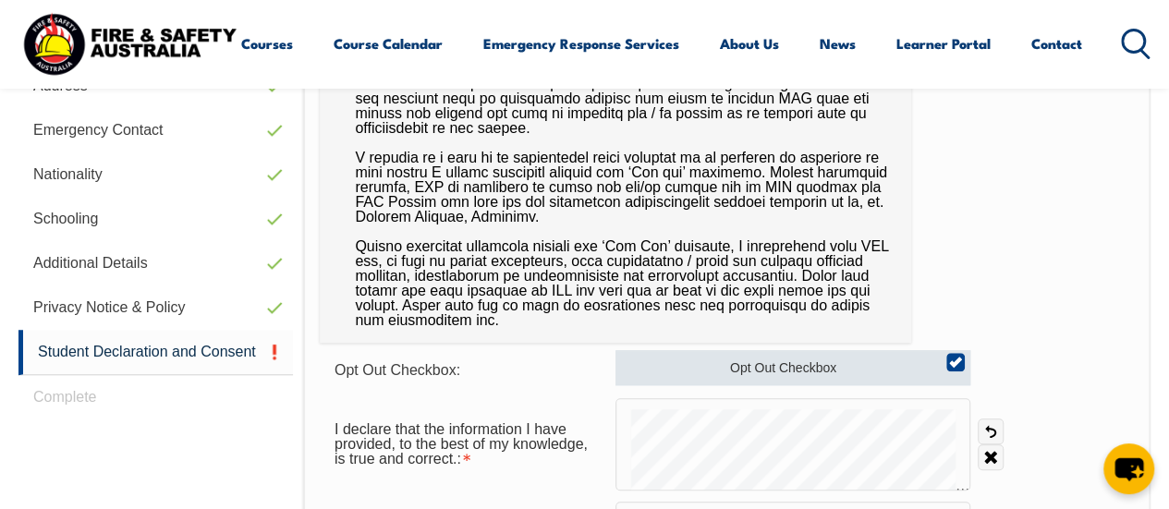  What do you see at coordinates (155, 308) in the screenshot?
I see `a: Privacy Notice & Policy` at bounding box center [155, 308].